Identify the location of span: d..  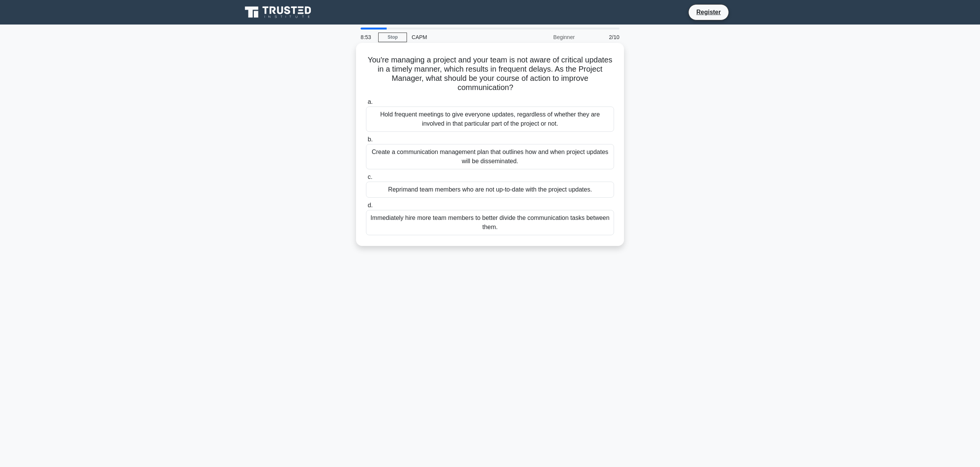
(370, 205).